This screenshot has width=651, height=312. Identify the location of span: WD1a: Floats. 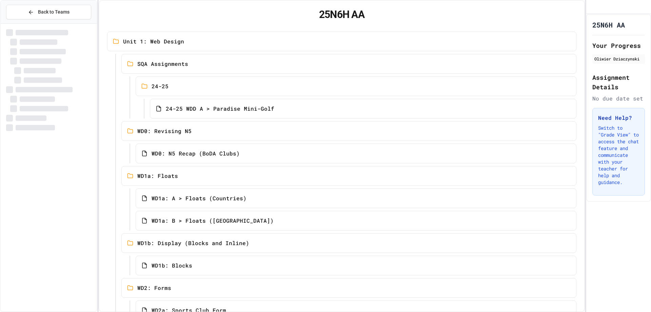
(158, 176).